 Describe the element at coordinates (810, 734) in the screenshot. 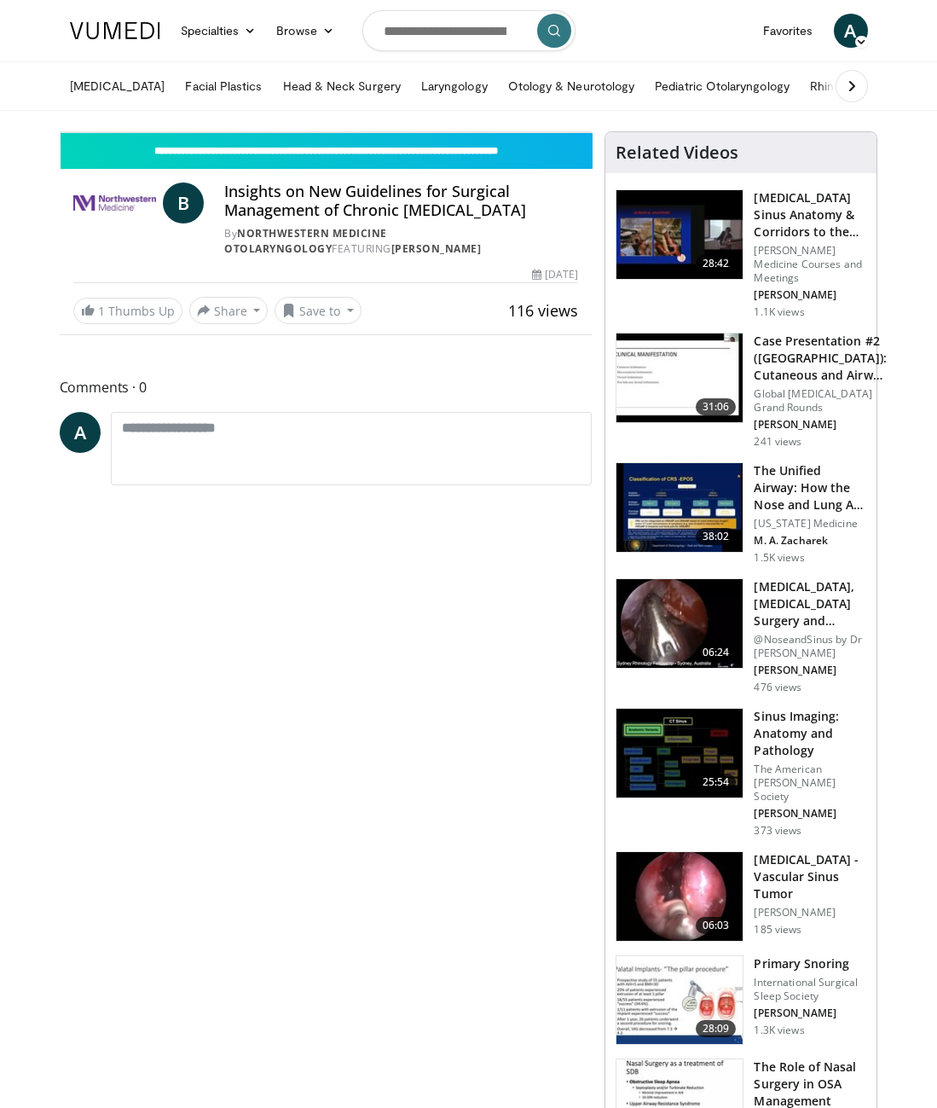

I see `h3: Sinus Imaging: Anatomy and Pathology` at that location.